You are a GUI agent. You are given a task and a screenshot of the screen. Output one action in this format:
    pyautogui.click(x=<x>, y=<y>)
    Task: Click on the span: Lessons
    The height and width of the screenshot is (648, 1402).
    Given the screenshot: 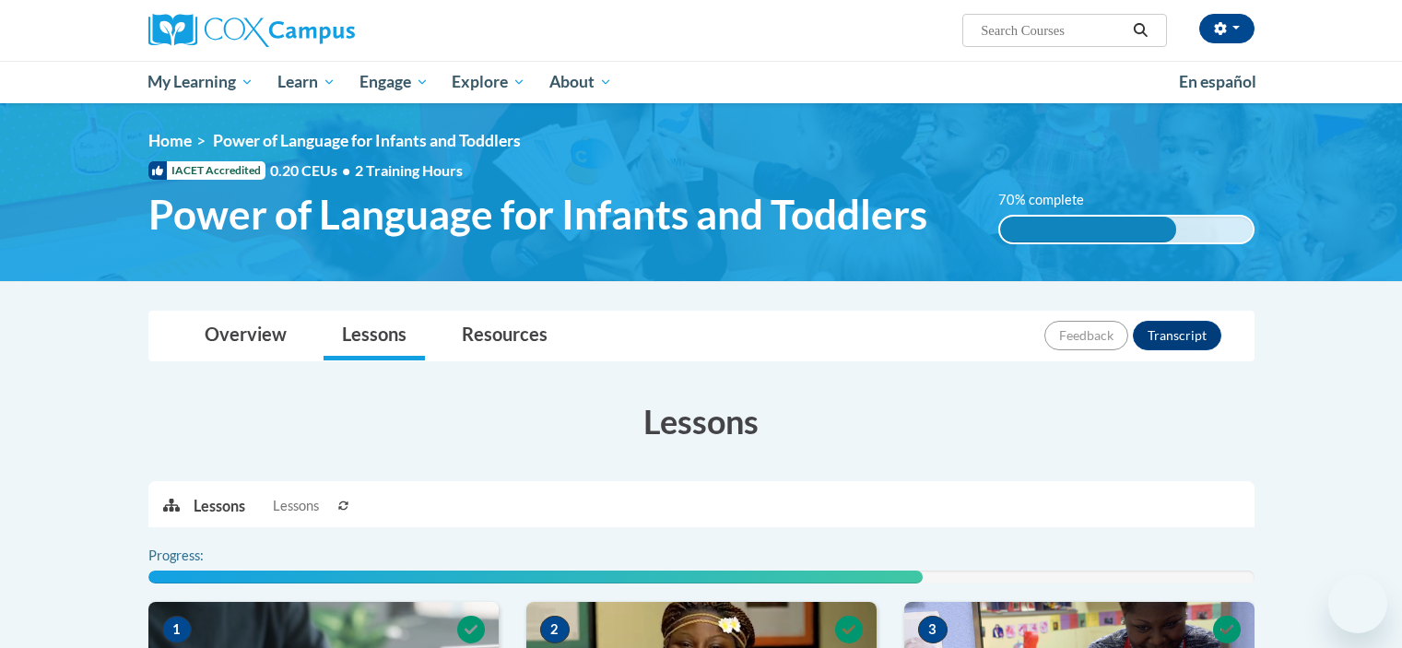 What is the action you would take?
    pyautogui.click(x=296, y=506)
    